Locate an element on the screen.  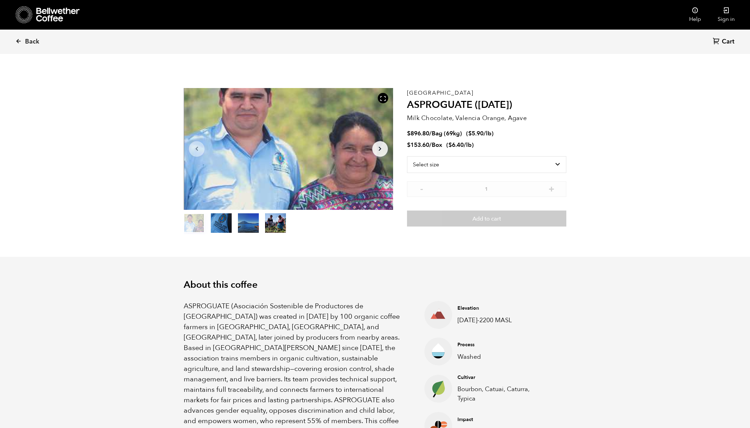
bdi: 6.40 is located at coordinates (456, 145).